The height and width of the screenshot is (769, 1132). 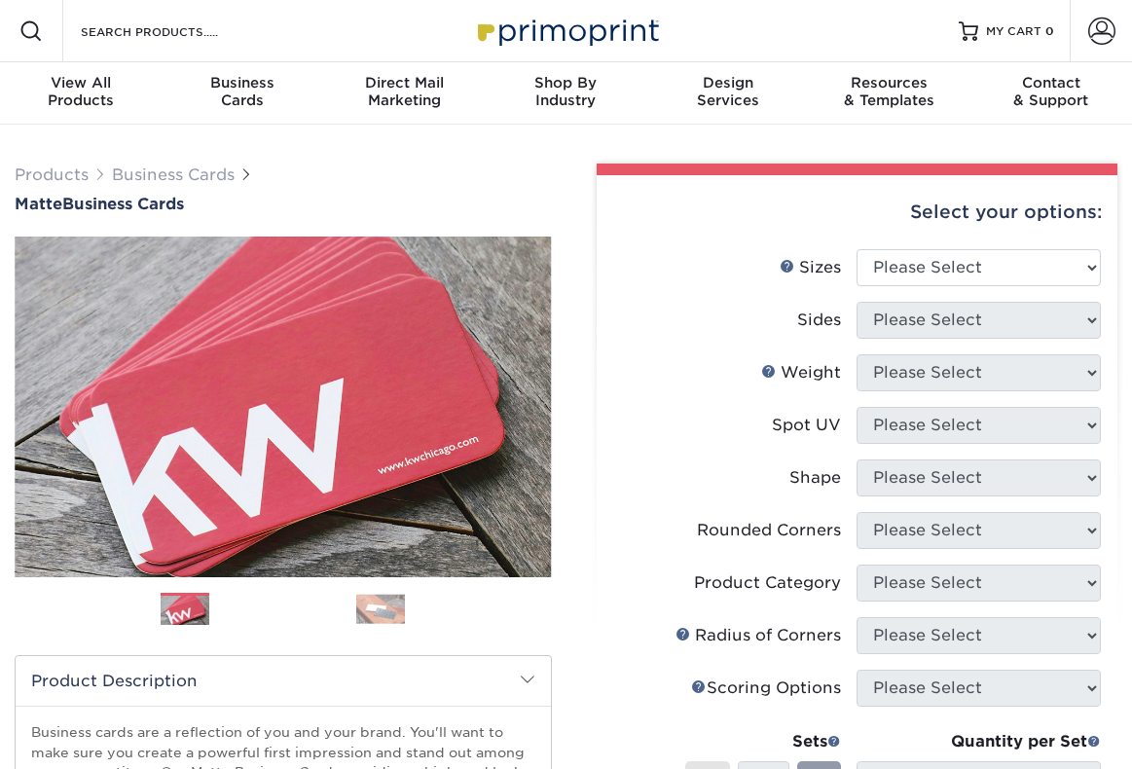 I want to click on div: Scoring Options, so click(x=766, y=688).